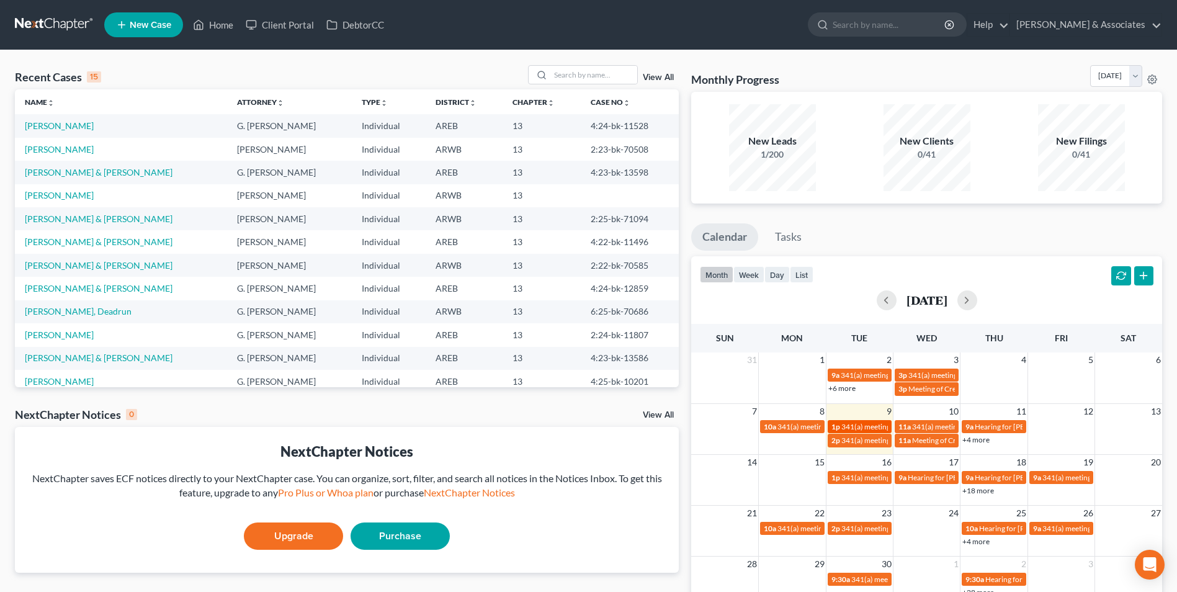  Describe the element at coordinates (770, 426) in the screenshot. I see `span: 10a` at that location.